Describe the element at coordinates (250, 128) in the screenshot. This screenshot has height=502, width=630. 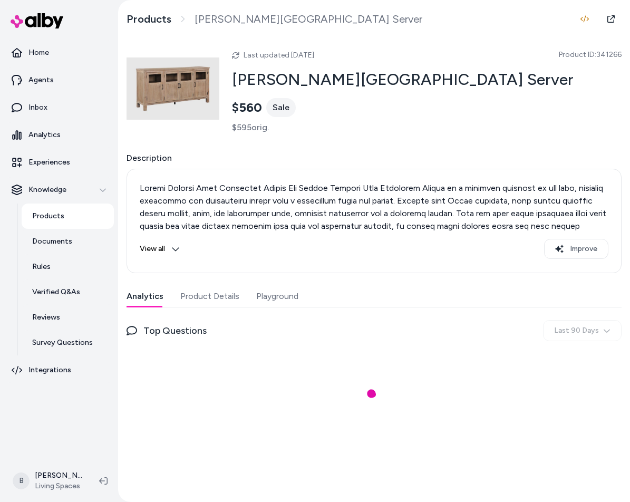
I see `span: $595 orig.` at that location.